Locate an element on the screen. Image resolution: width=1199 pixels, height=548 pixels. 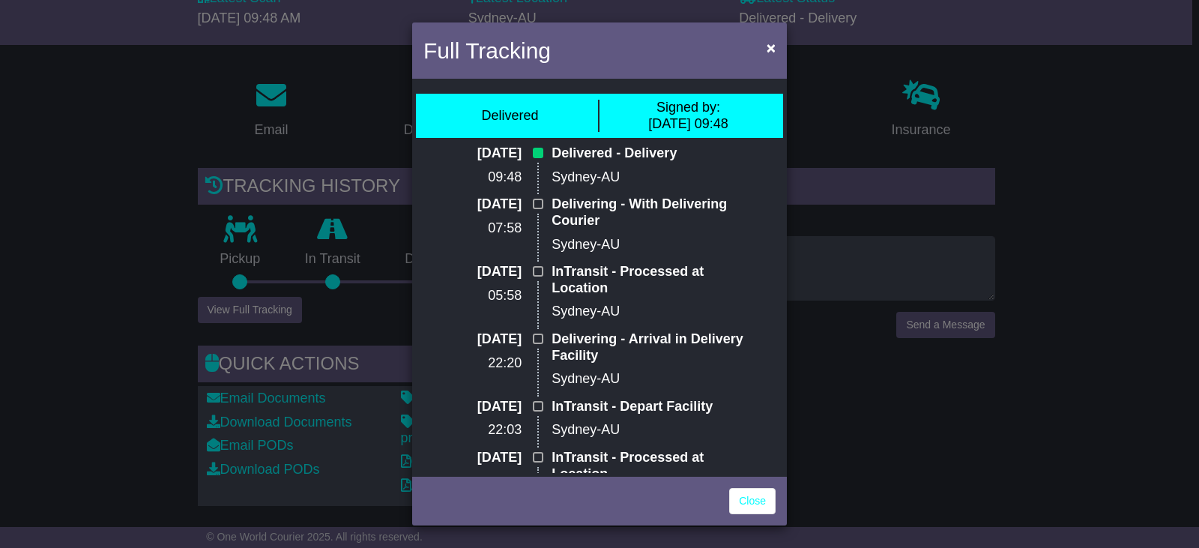
a: Close is located at coordinates (752, 501).